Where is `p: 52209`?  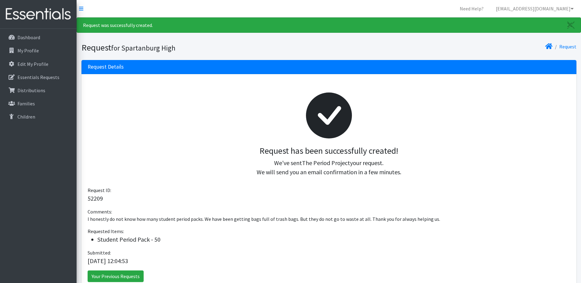
p: 52209 is located at coordinates (329, 199).